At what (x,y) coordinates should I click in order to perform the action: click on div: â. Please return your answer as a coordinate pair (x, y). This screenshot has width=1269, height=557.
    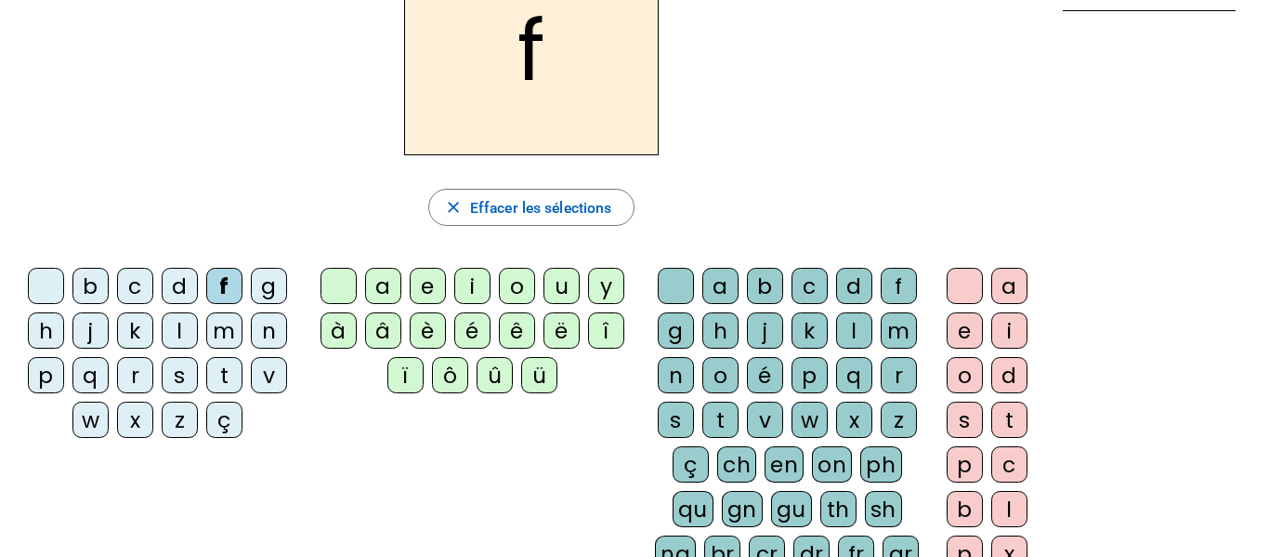
    Looking at the image, I should click on (383, 330).